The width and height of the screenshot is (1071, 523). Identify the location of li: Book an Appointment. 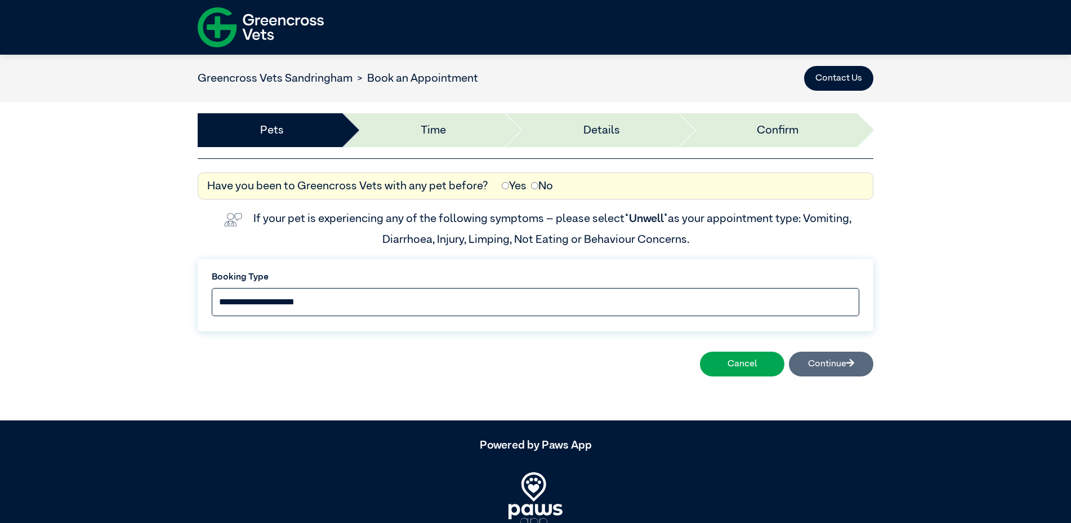
(415, 78).